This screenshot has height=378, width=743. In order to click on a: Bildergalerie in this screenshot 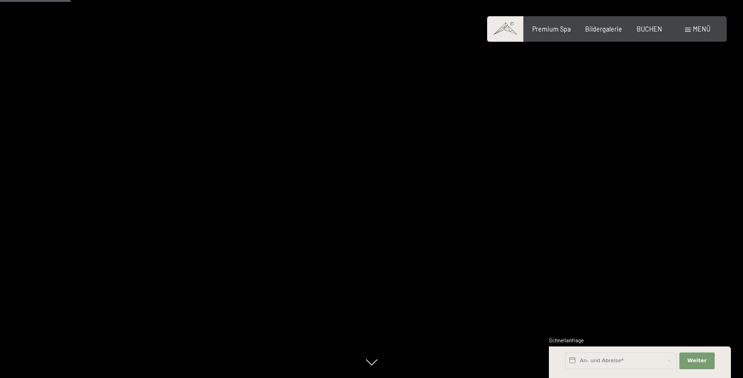, I will do `click(603, 29)`.